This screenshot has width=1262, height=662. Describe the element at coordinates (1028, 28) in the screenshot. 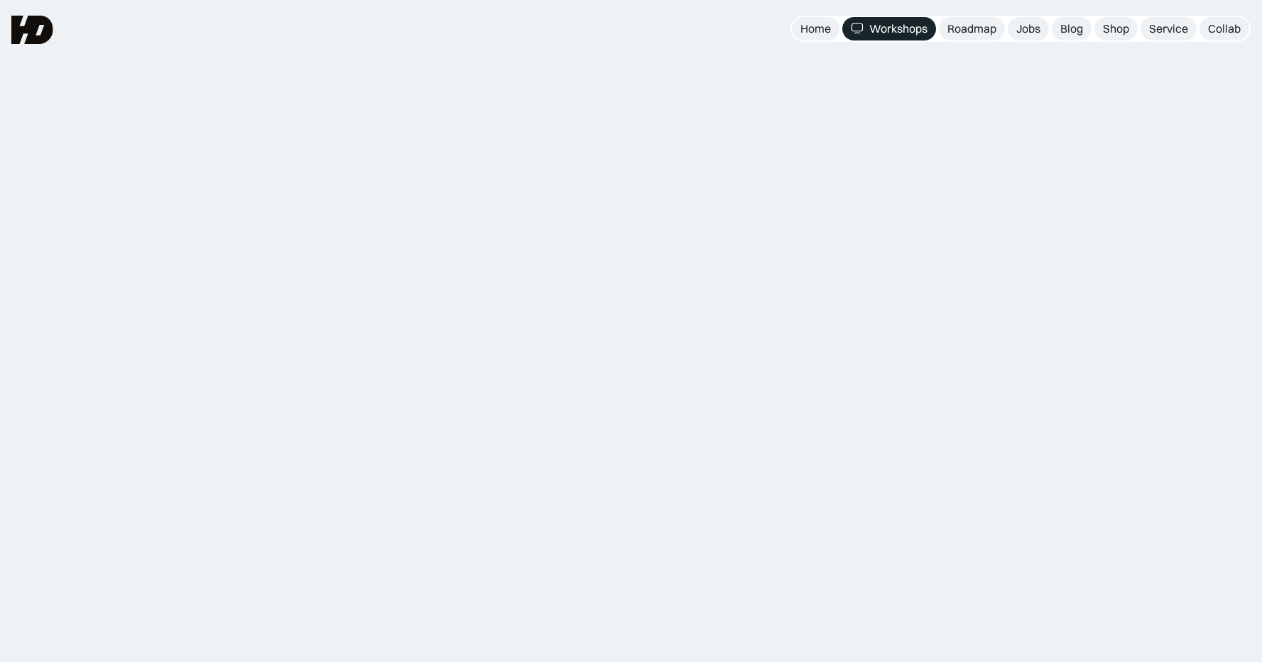

I see `a: Jobs` at that location.